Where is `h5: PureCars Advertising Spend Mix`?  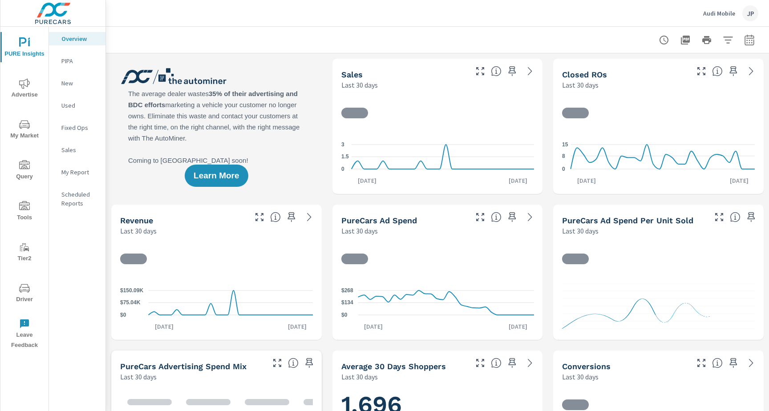
h5: PureCars Advertising Spend Mix is located at coordinates (183, 366).